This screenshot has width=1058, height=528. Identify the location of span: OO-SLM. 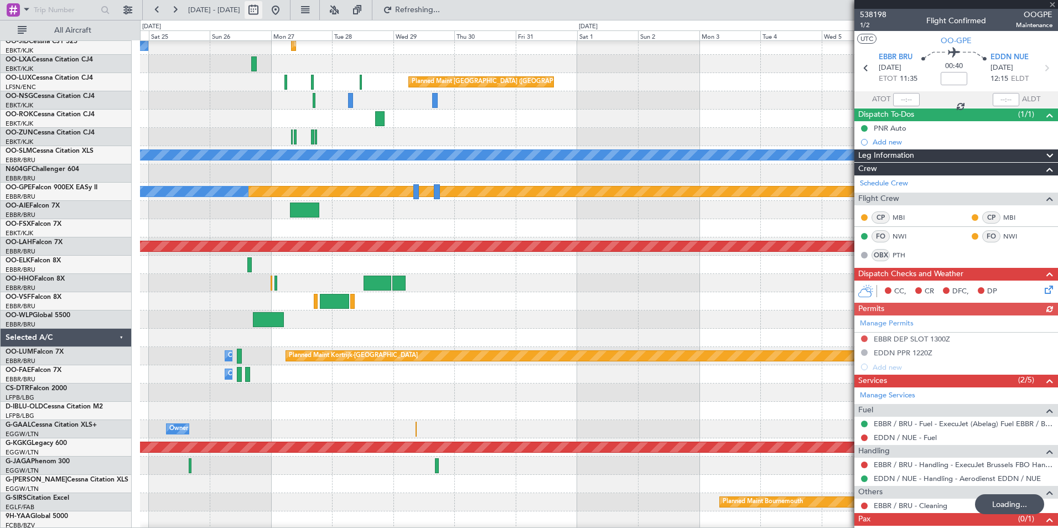
(19, 151).